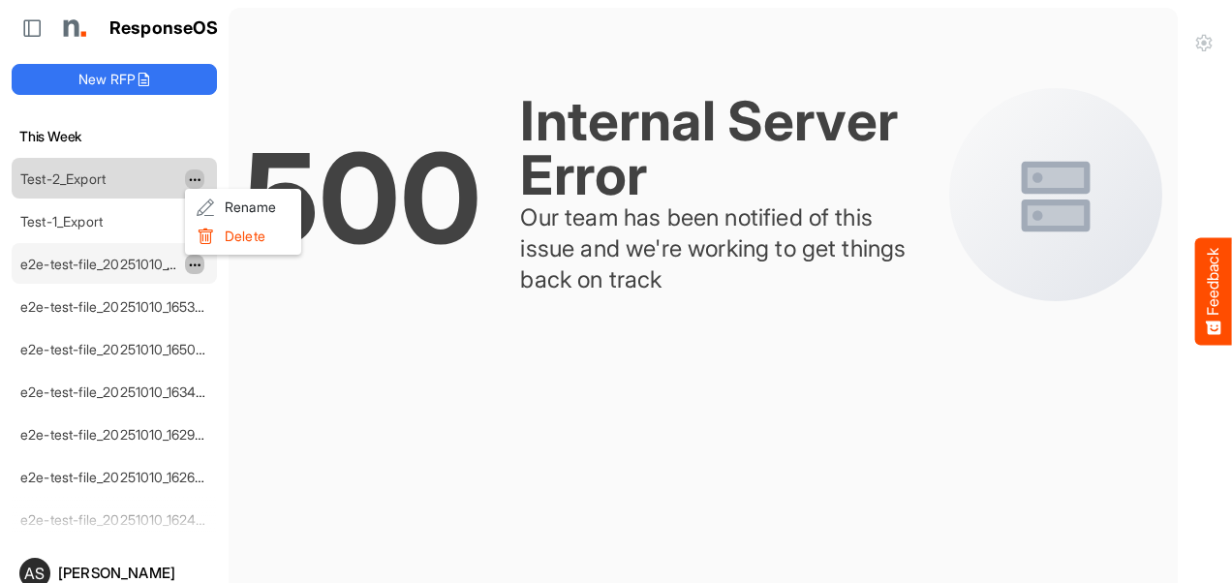  Describe the element at coordinates (115, 264) in the screenshot. I see `a: e2e-test-file_20251010_165709` at that location.